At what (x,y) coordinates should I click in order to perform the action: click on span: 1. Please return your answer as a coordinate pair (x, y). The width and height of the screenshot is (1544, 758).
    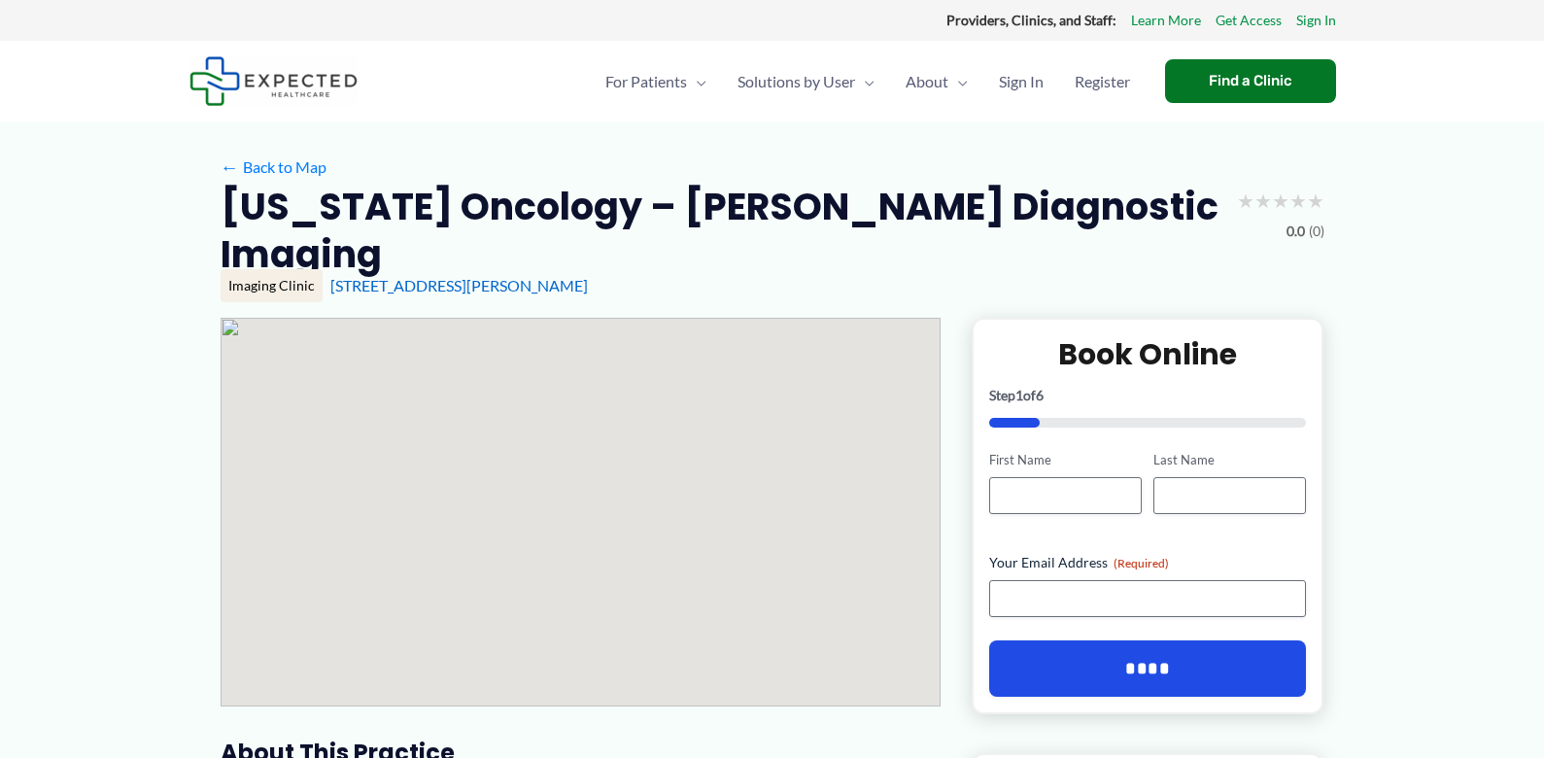
    Looking at the image, I should click on (1019, 394).